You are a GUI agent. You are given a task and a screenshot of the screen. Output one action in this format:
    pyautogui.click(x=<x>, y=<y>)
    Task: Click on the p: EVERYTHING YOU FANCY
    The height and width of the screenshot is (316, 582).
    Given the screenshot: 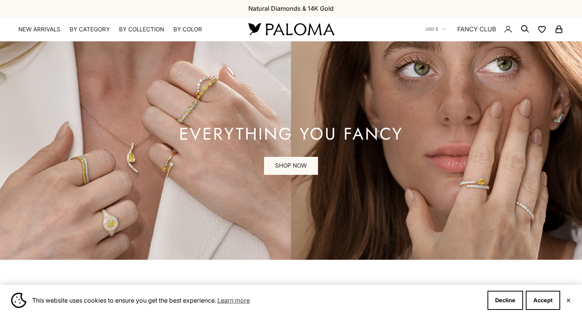 What is the action you would take?
    pyautogui.click(x=291, y=134)
    